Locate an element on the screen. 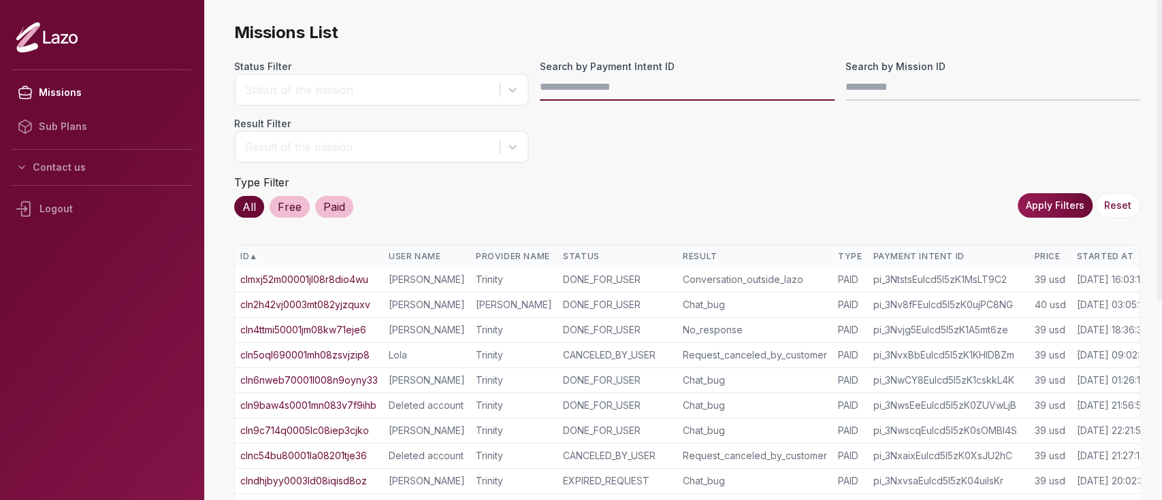 The height and width of the screenshot is (500, 1162). div: pi_3NwsEeEulcd5I5zK0ZUVwLjB is located at coordinates (948, 406).